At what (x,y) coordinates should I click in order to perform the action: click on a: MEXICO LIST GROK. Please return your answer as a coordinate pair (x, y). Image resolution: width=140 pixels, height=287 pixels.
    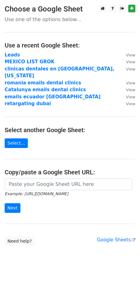
    Looking at the image, I should click on (29, 62).